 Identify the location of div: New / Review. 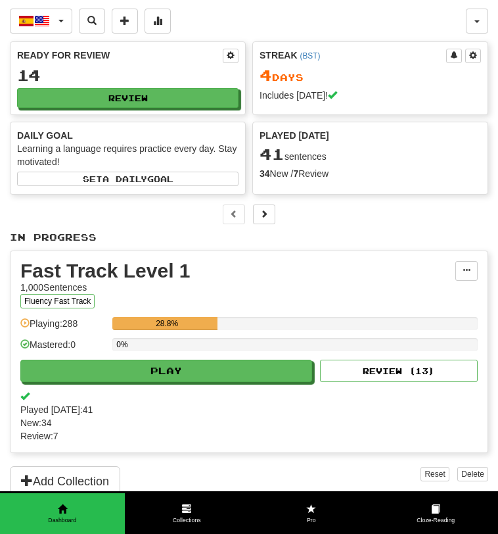
(370, 173).